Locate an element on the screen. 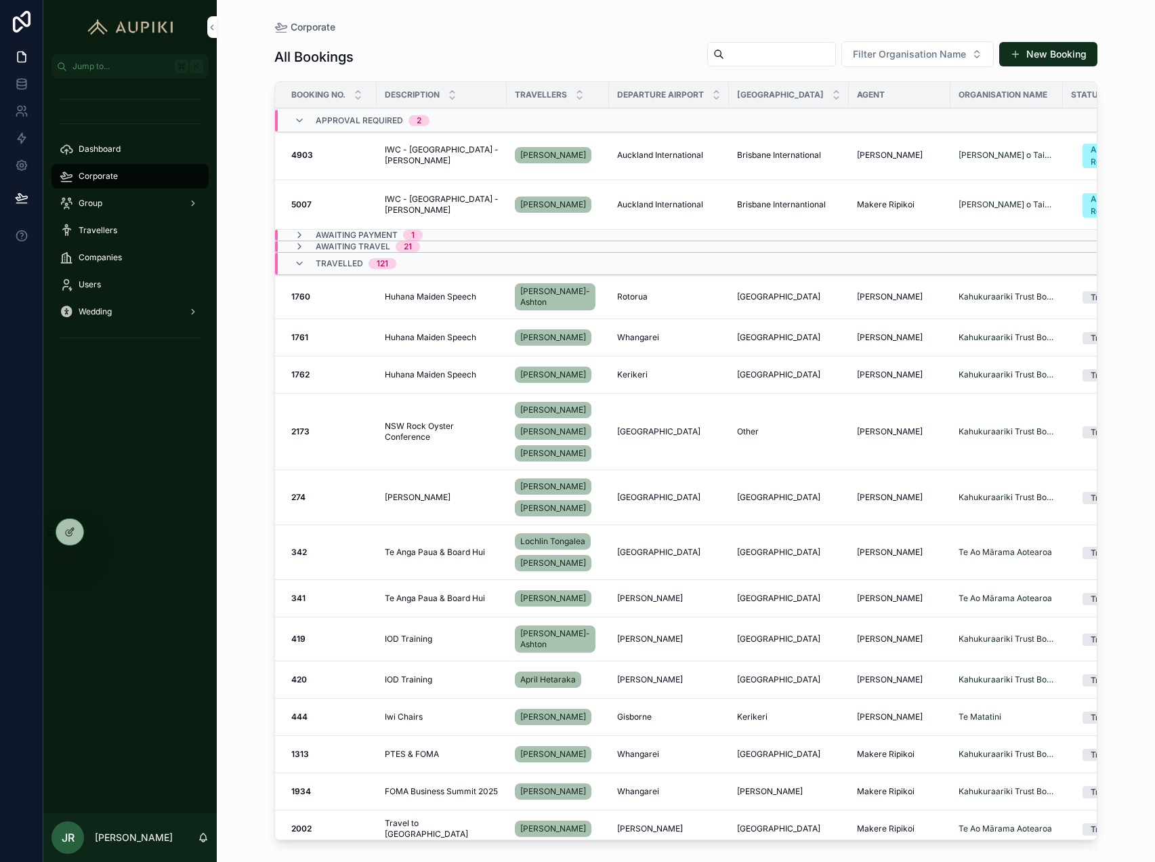  a: 1934 is located at coordinates (330, 791).